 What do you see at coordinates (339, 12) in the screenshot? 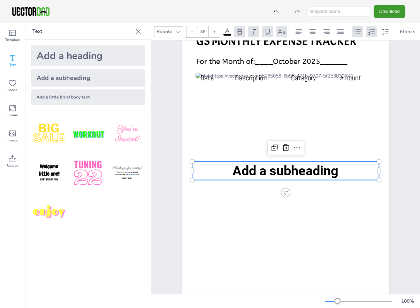
I see `input: template name` at bounding box center [339, 12].